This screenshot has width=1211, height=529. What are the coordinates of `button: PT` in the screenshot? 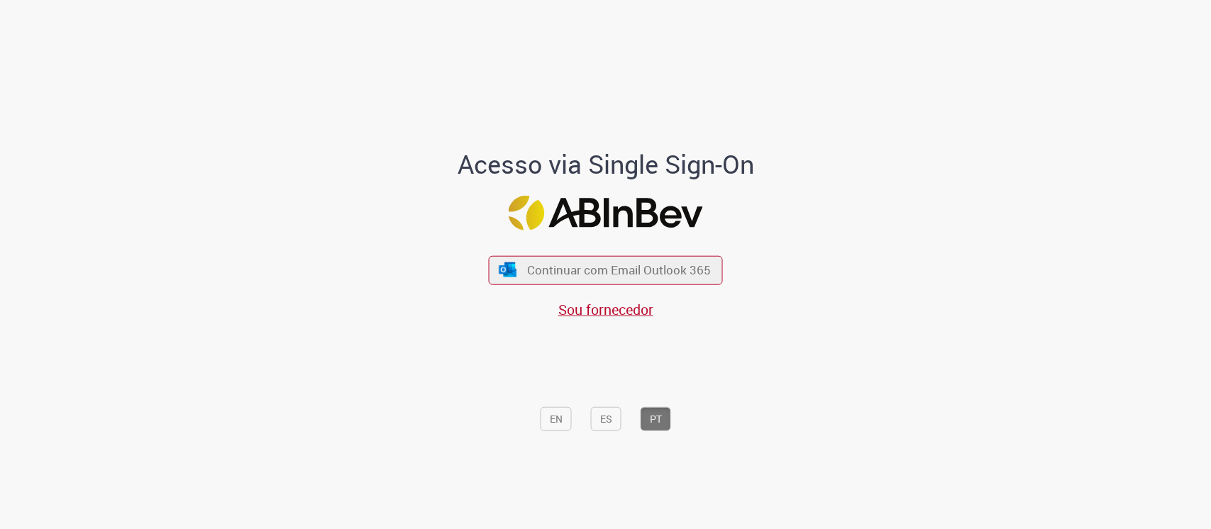 It's located at (655, 419).